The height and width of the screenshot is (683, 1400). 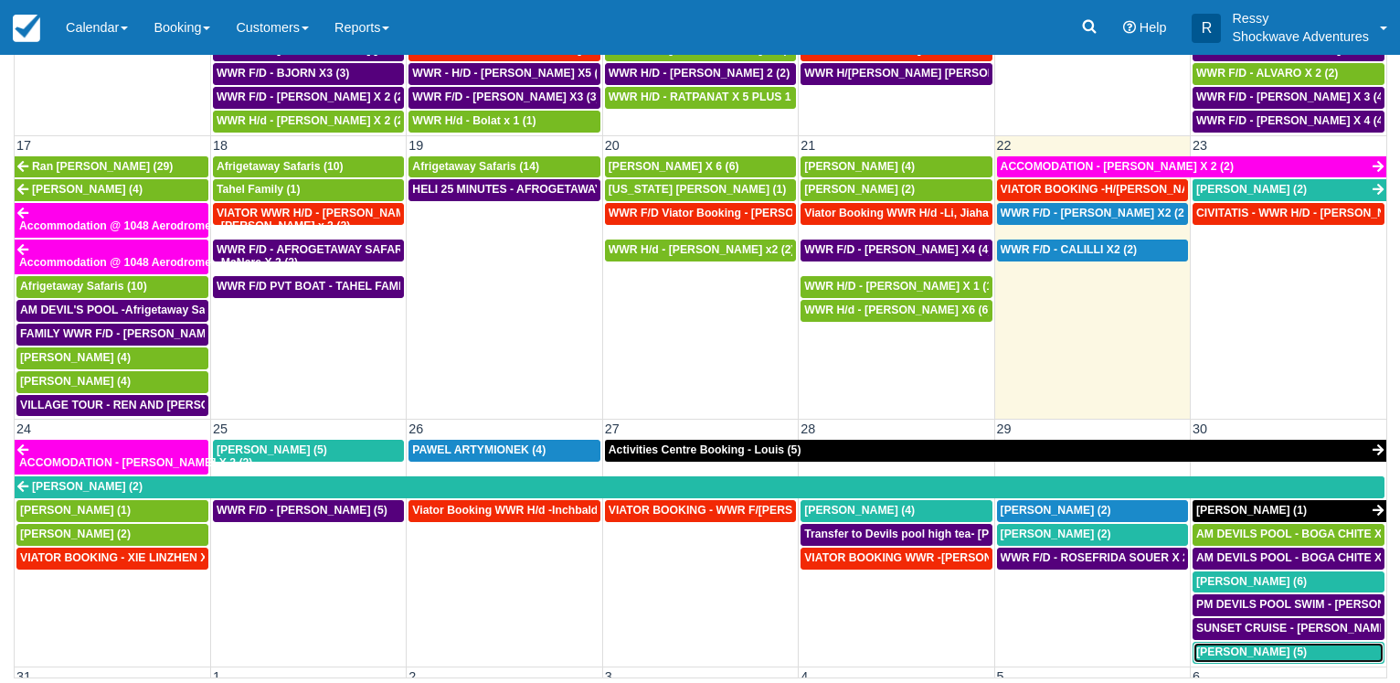 What do you see at coordinates (282, 73) in the screenshot?
I see `span: WWR F/D - BJORN X3 (3)` at bounding box center [282, 73].